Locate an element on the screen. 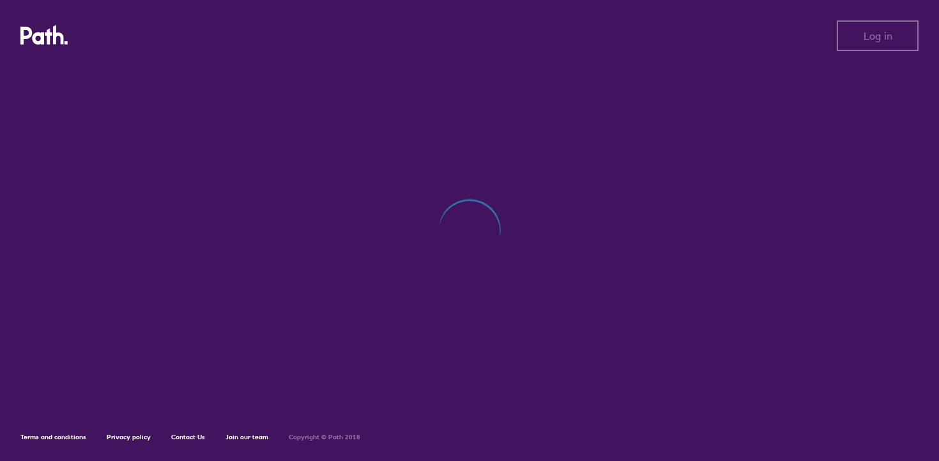  a: Contact Us is located at coordinates (188, 436).